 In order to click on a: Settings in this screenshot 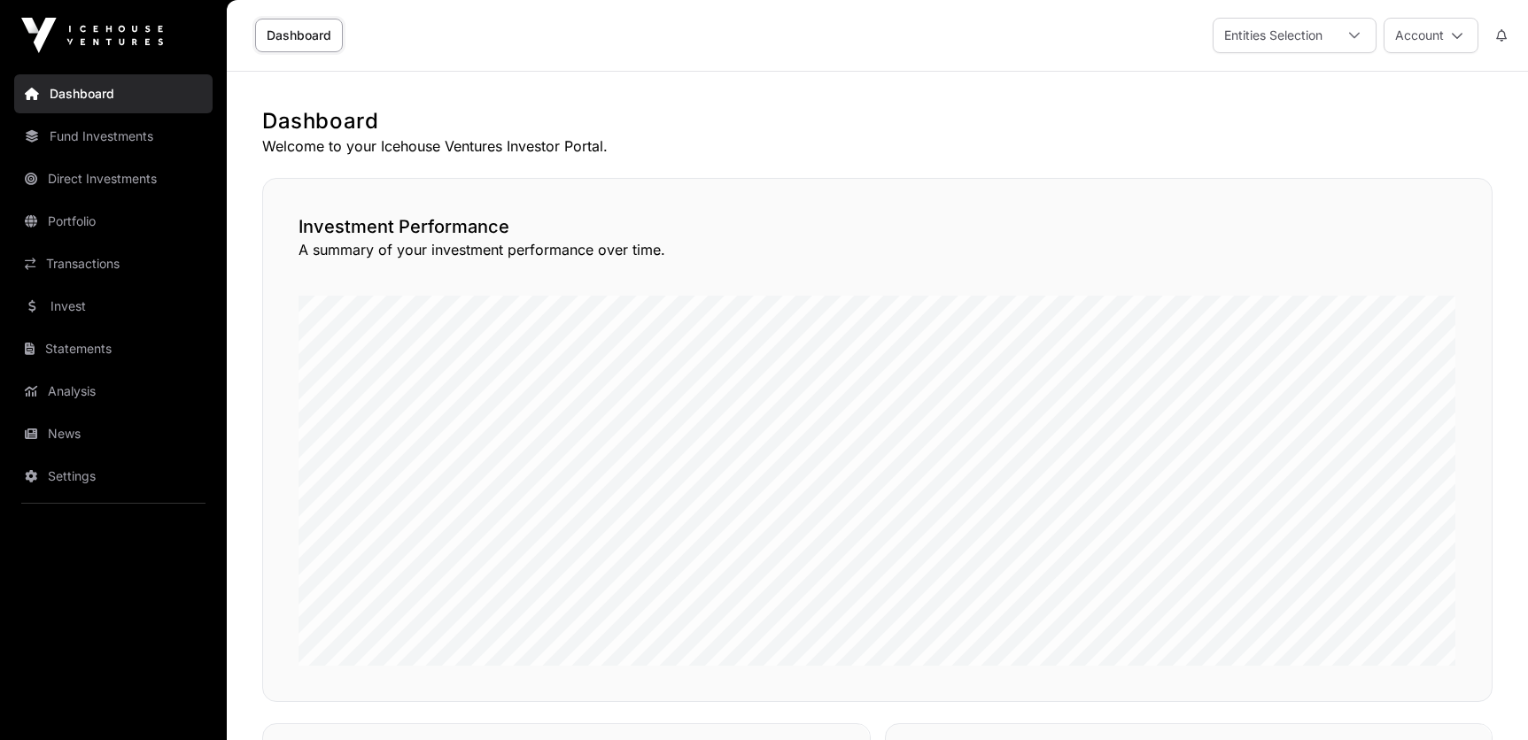, I will do `click(113, 477)`.